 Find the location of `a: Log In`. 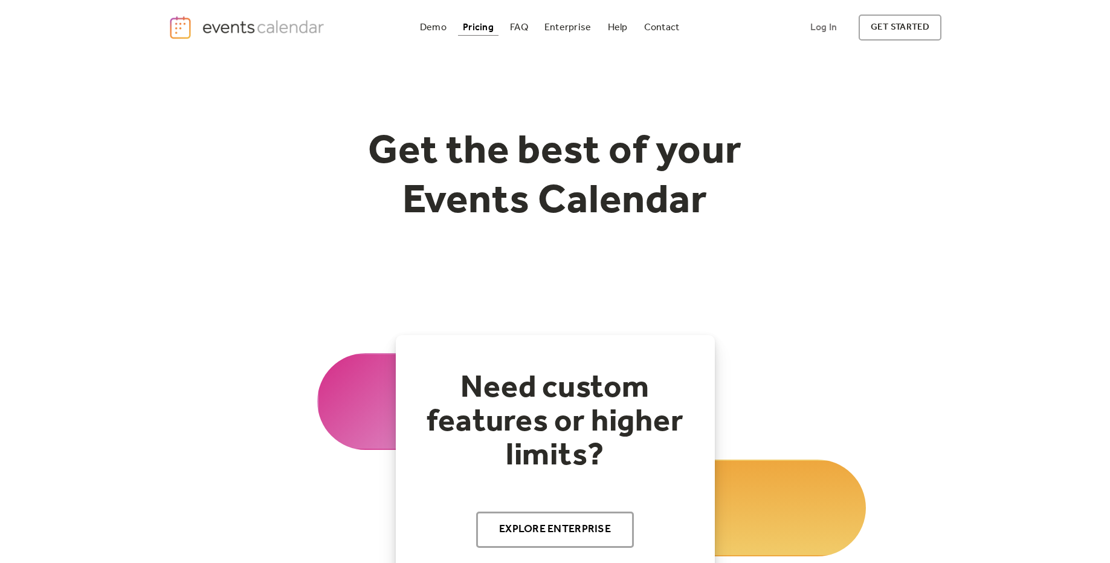

a: Log In is located at coordinates (824, 27).